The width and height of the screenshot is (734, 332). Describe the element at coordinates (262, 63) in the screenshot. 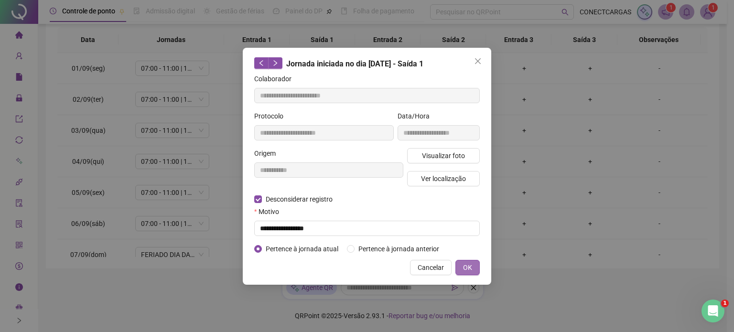

I see `button: left` at that location.